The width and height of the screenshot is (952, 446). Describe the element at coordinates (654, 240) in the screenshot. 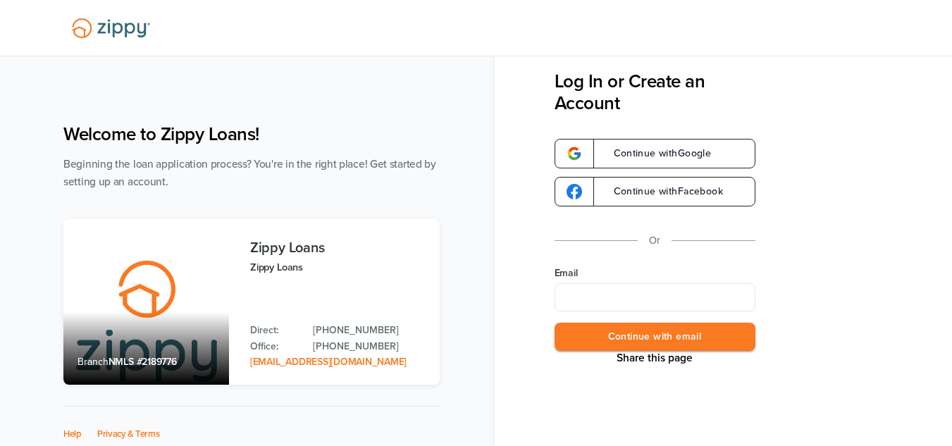

I see `p: Or` at that location.